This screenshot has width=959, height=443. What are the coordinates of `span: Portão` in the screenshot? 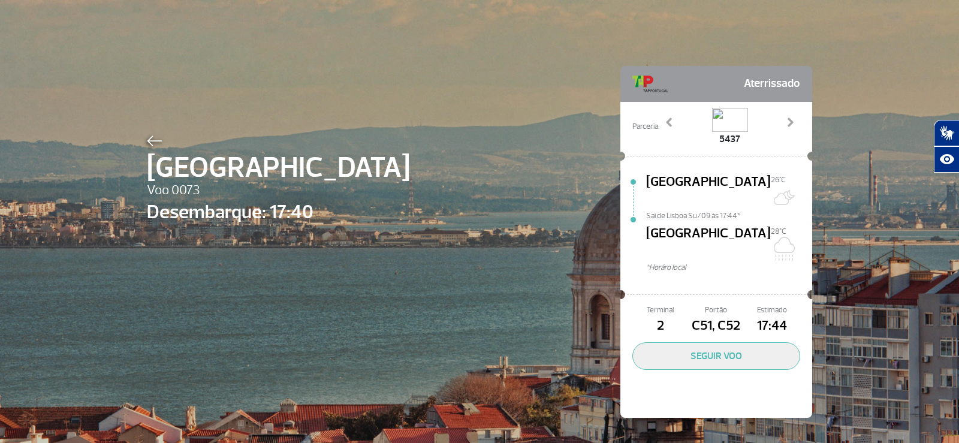 It's located at (716, 310).